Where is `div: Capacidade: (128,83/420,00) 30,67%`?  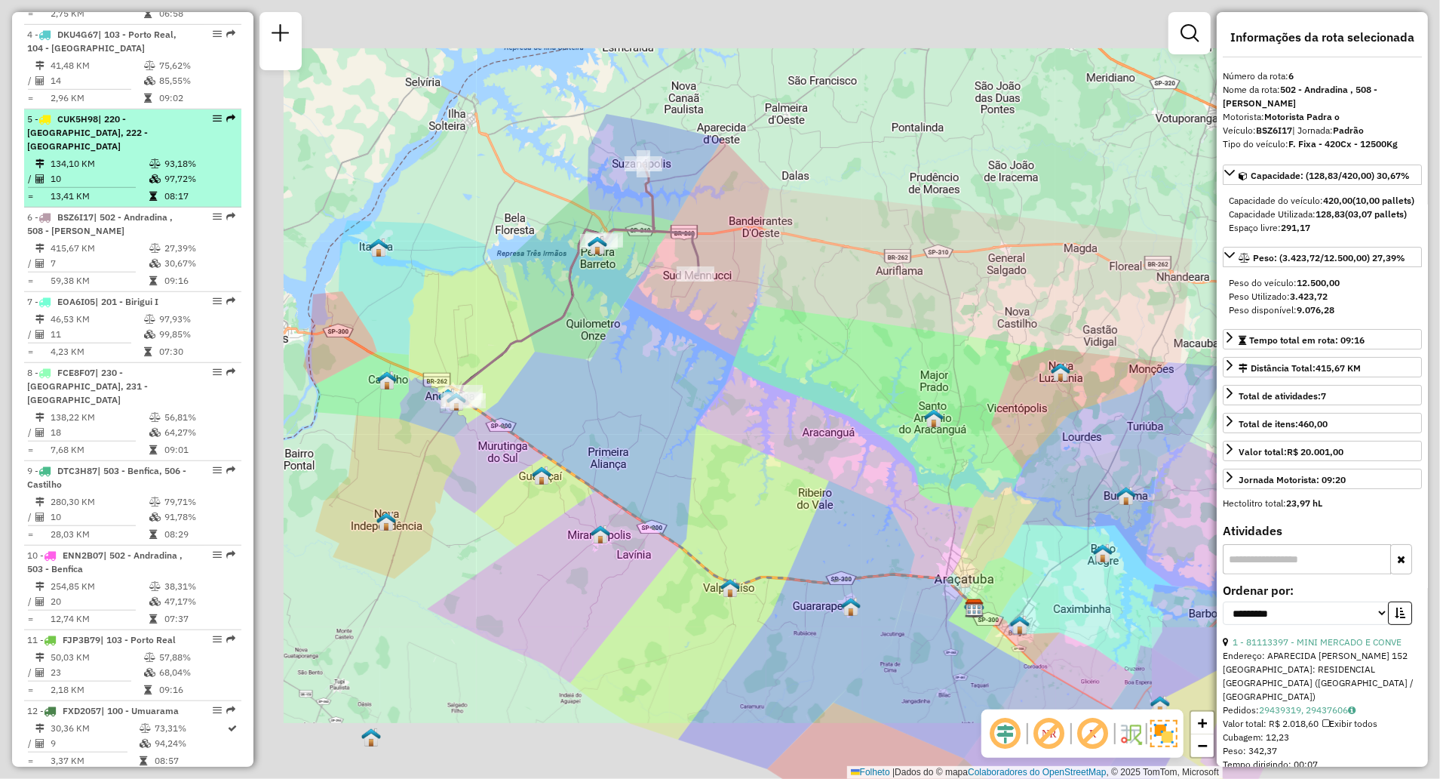
div: Capacidade: (128,83/420,00) 30,67% is located at coordinates (1322, 214).